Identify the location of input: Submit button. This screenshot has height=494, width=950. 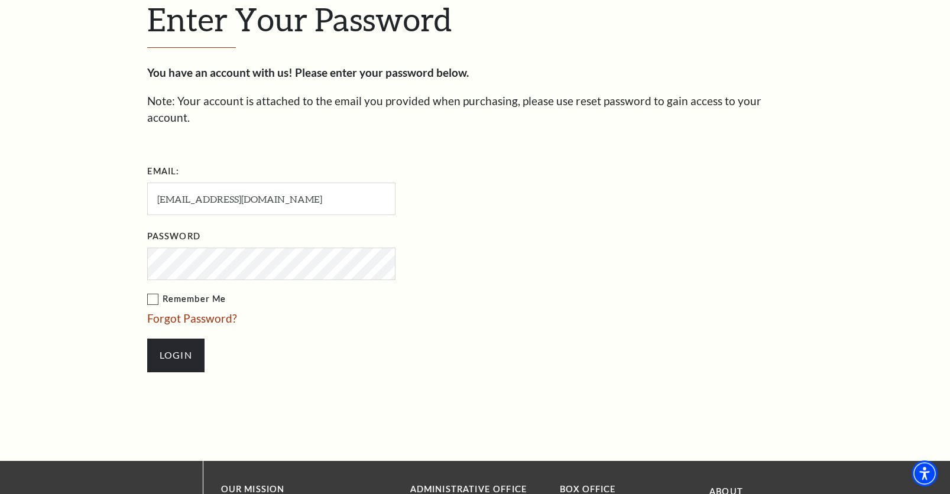
(176, 355).